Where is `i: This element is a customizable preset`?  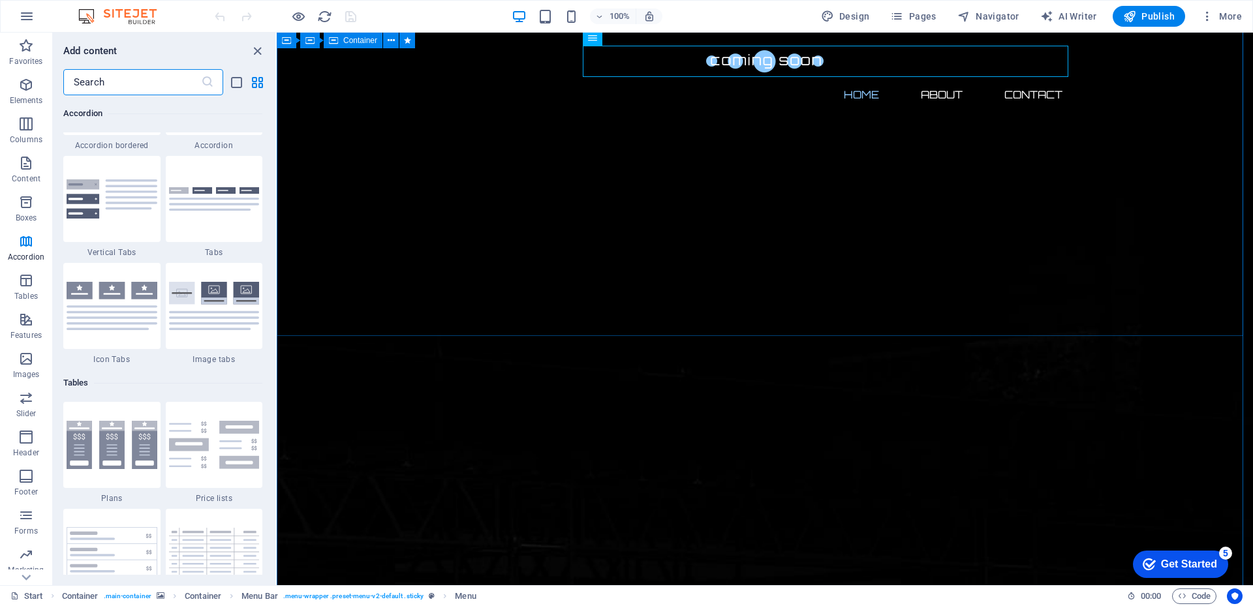
i: This element is a customizable preset is located at coordinates (431, 596).